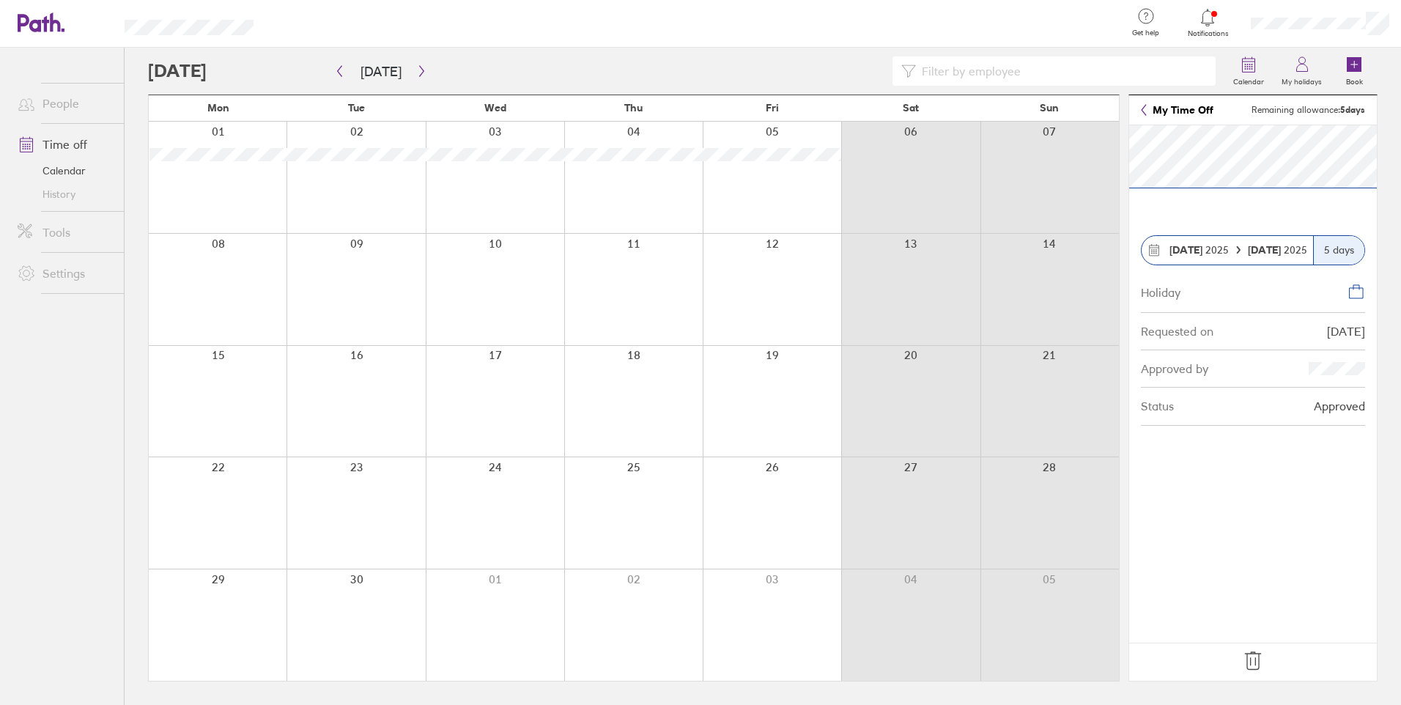  I want to click on a: History, so click(64, 194).